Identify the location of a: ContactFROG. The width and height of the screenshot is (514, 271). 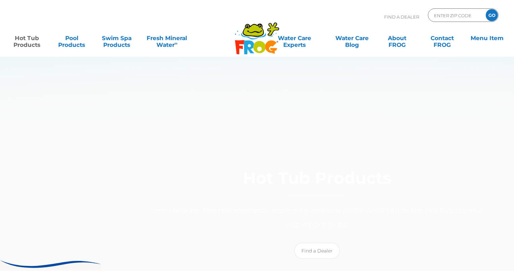
(442, 38).